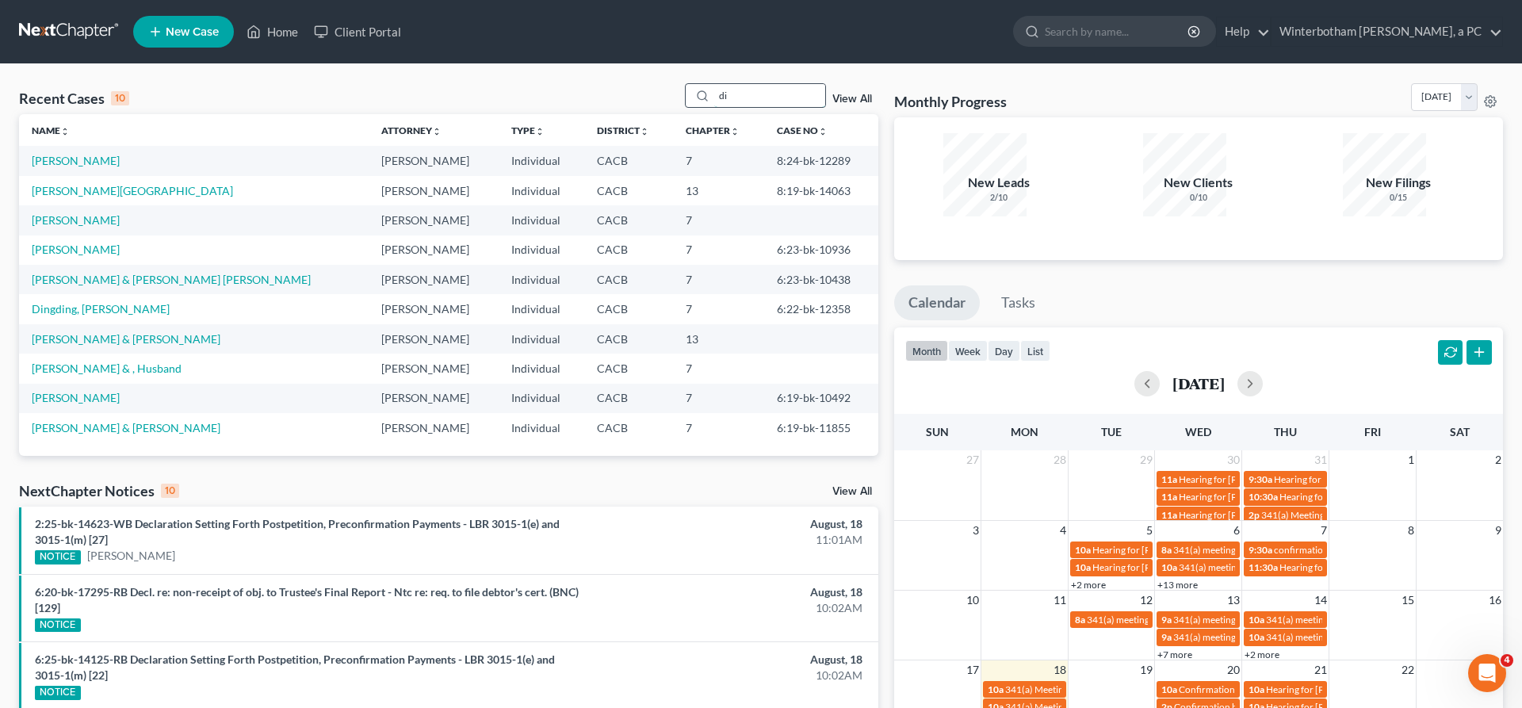  I want to click on span: 28, so click(1060, 460).